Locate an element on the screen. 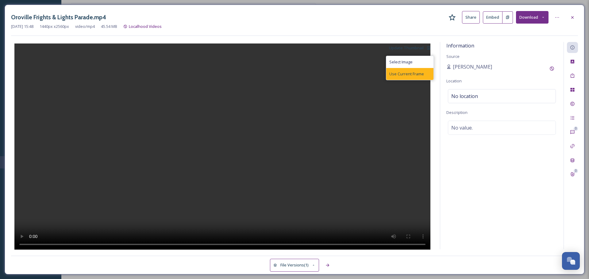  button: File Versions(1) is located at coordinates (294, 265).